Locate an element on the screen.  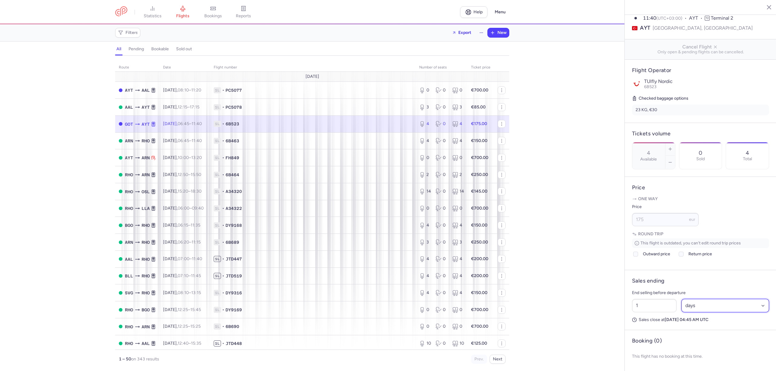
span: bookings is located at coordinates (213, 16).